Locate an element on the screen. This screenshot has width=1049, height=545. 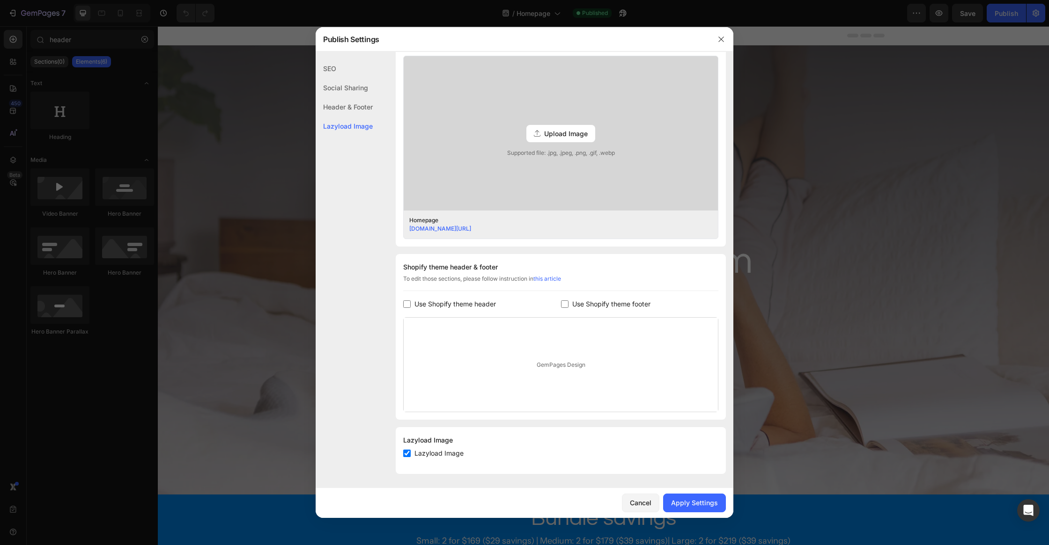
span: Use Shopify theme header is located at coordinates (455, 304).